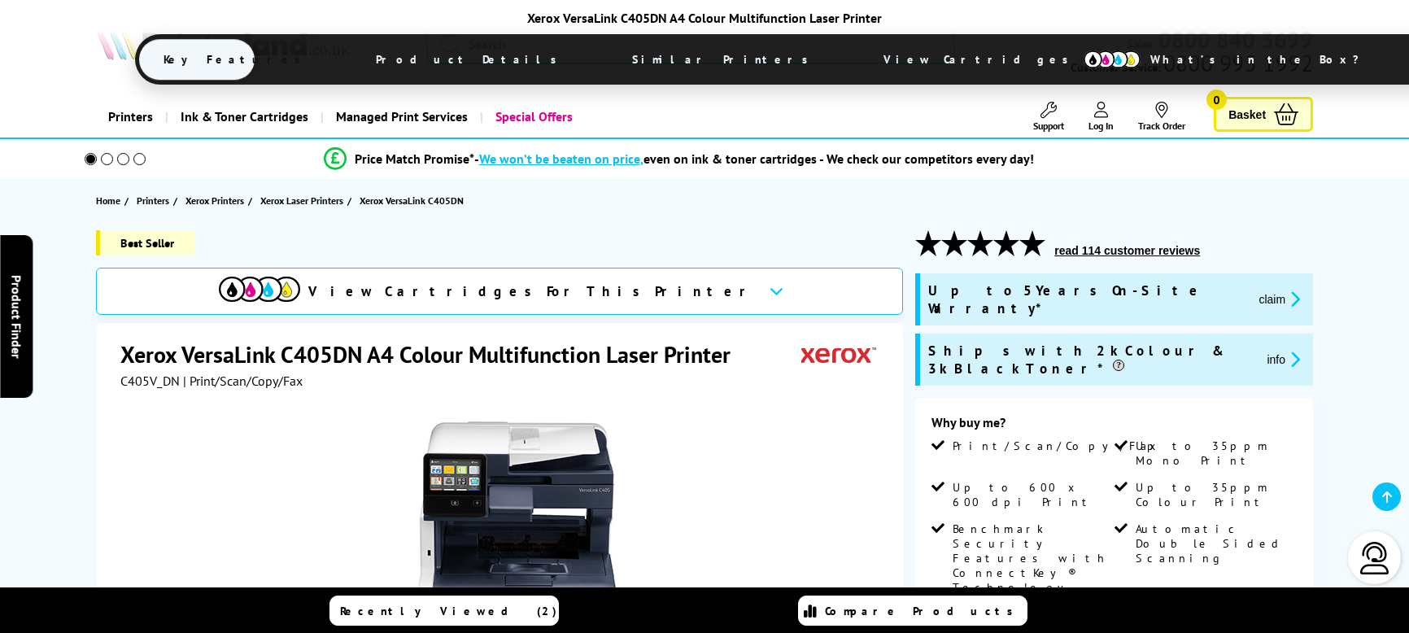 The width and height of the screenshot is (1409, 633). What do you see at coordinates (754, 159) in the screenshot?
I see `div: - even on ink & toner cartridges - We check our competitors every day!` at bounding box center [754, 159].